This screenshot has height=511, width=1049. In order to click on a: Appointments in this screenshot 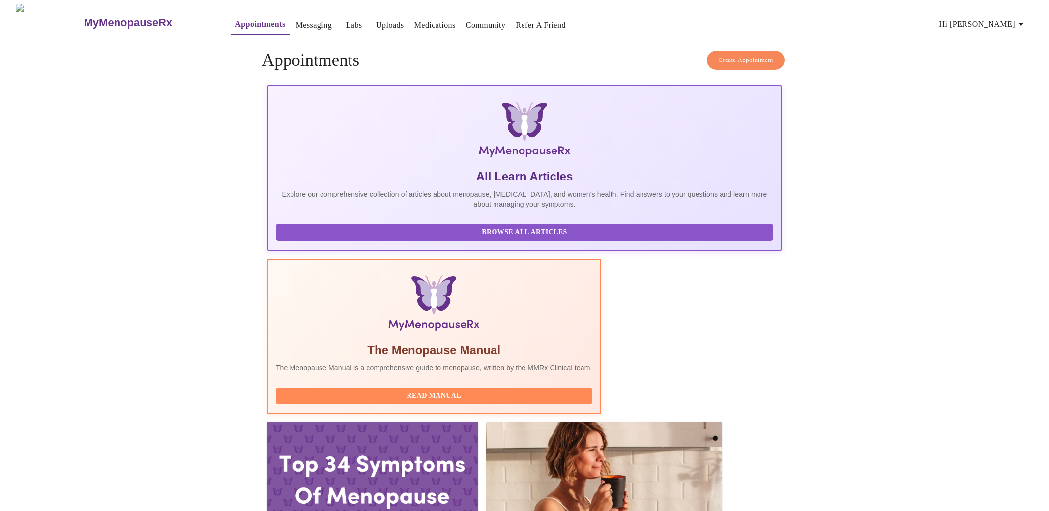, I will do `click(260, 24)`.